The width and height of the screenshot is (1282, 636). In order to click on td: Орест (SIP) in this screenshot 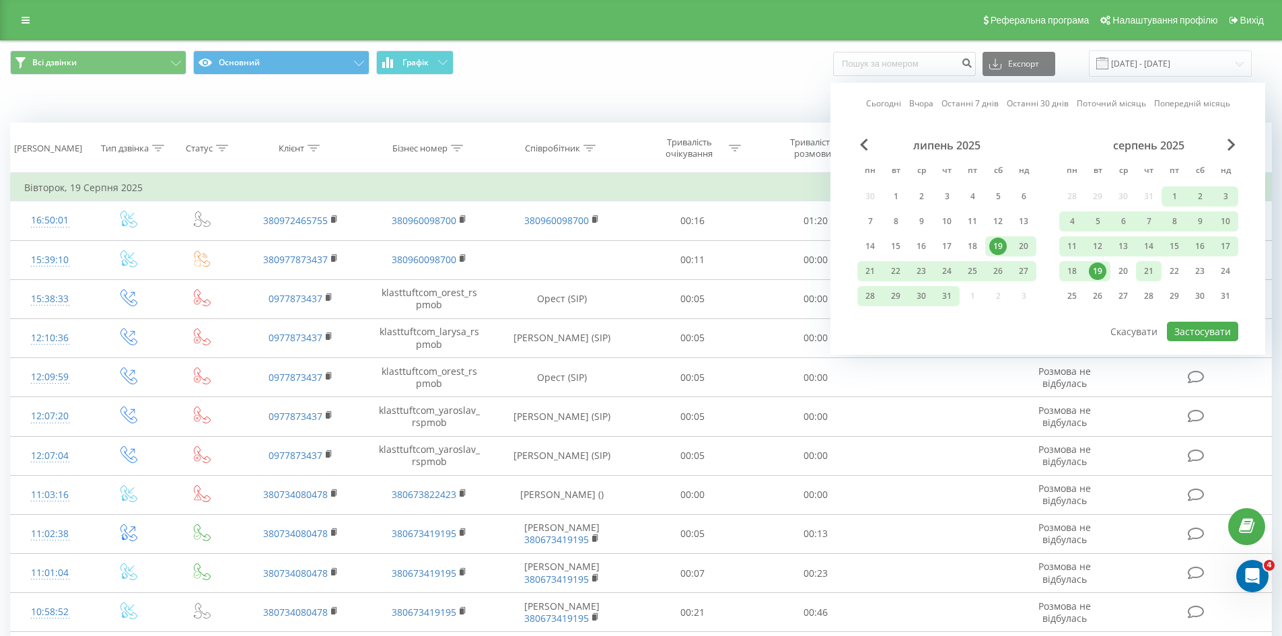, I will do `click(562, 299)`.